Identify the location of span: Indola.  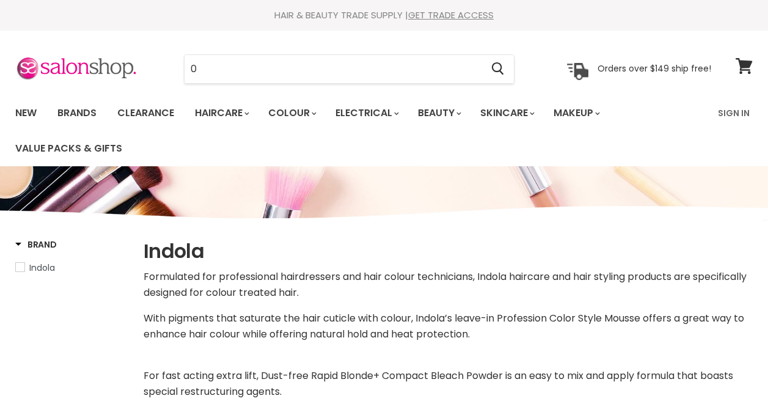
(42, 267).